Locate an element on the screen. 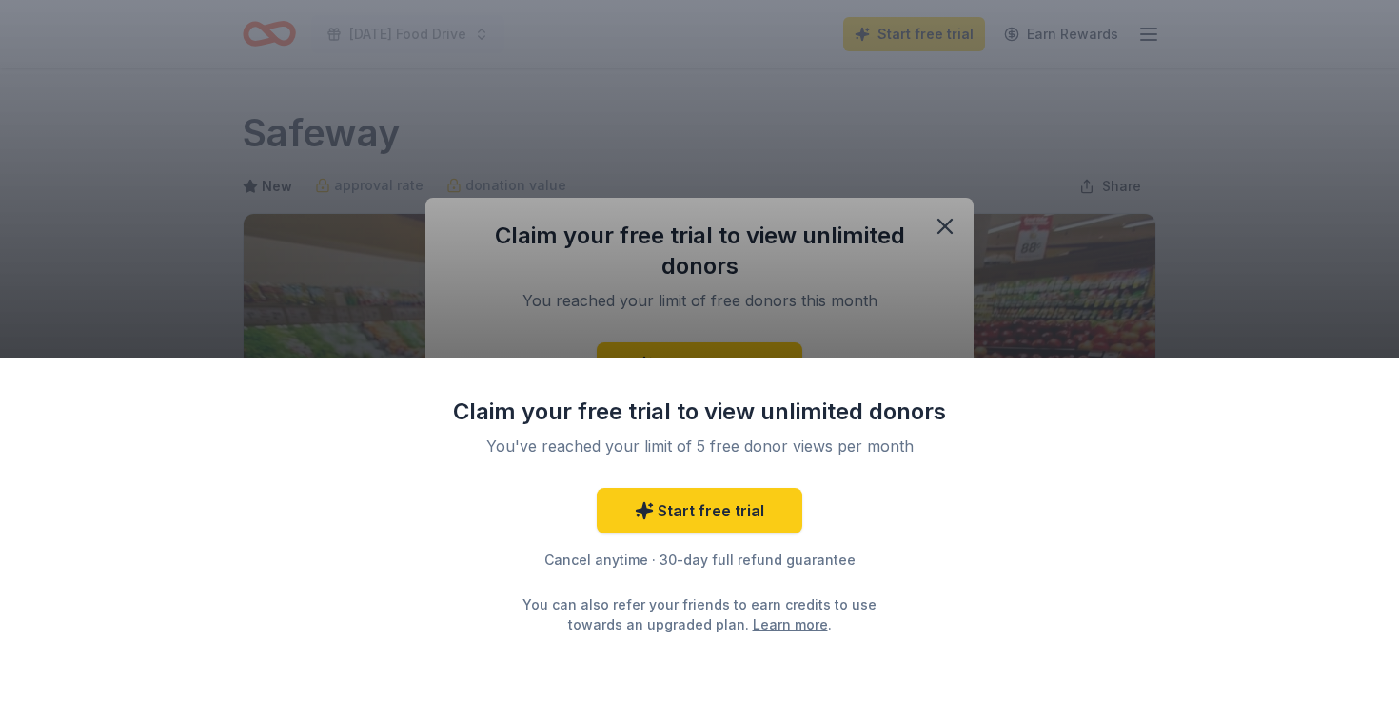  div: You can also refer your friends to earn credits to use towards an upgraded plan. . is located at coordinates (699, 615).